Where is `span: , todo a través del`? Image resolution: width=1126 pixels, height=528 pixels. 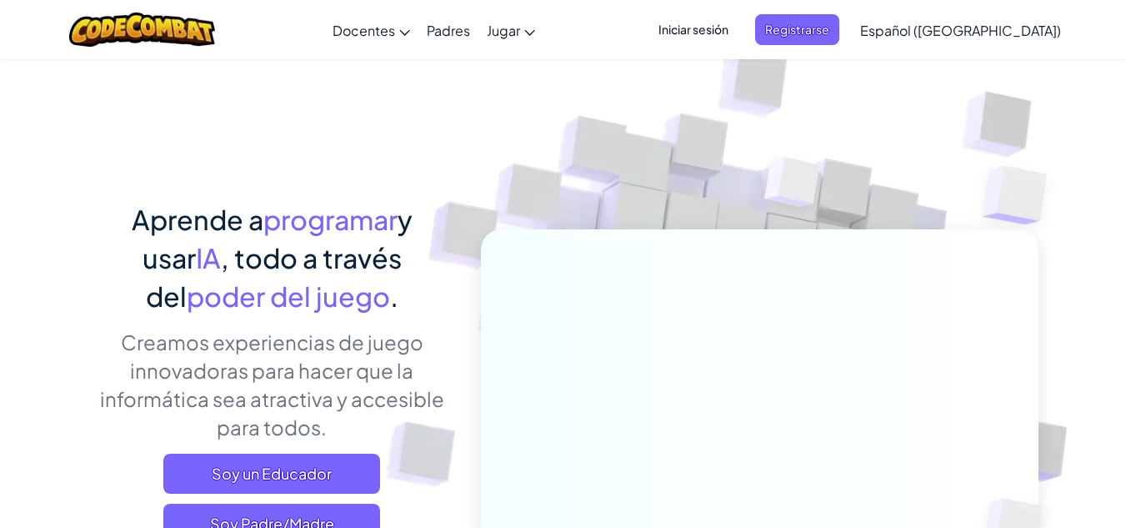 span: , todo a través del is located at coordinates (273, 277).